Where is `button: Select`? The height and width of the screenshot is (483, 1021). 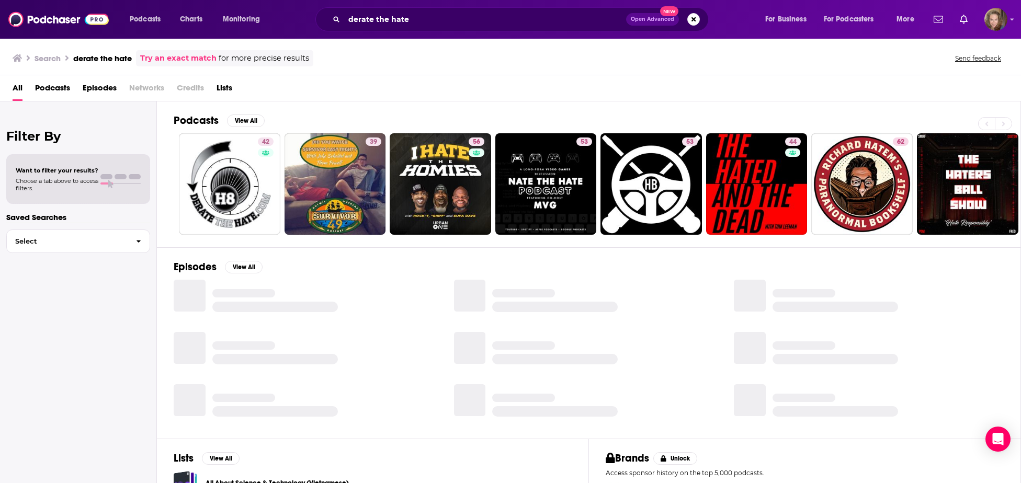 button: Select is located at coordinates (78, 241).